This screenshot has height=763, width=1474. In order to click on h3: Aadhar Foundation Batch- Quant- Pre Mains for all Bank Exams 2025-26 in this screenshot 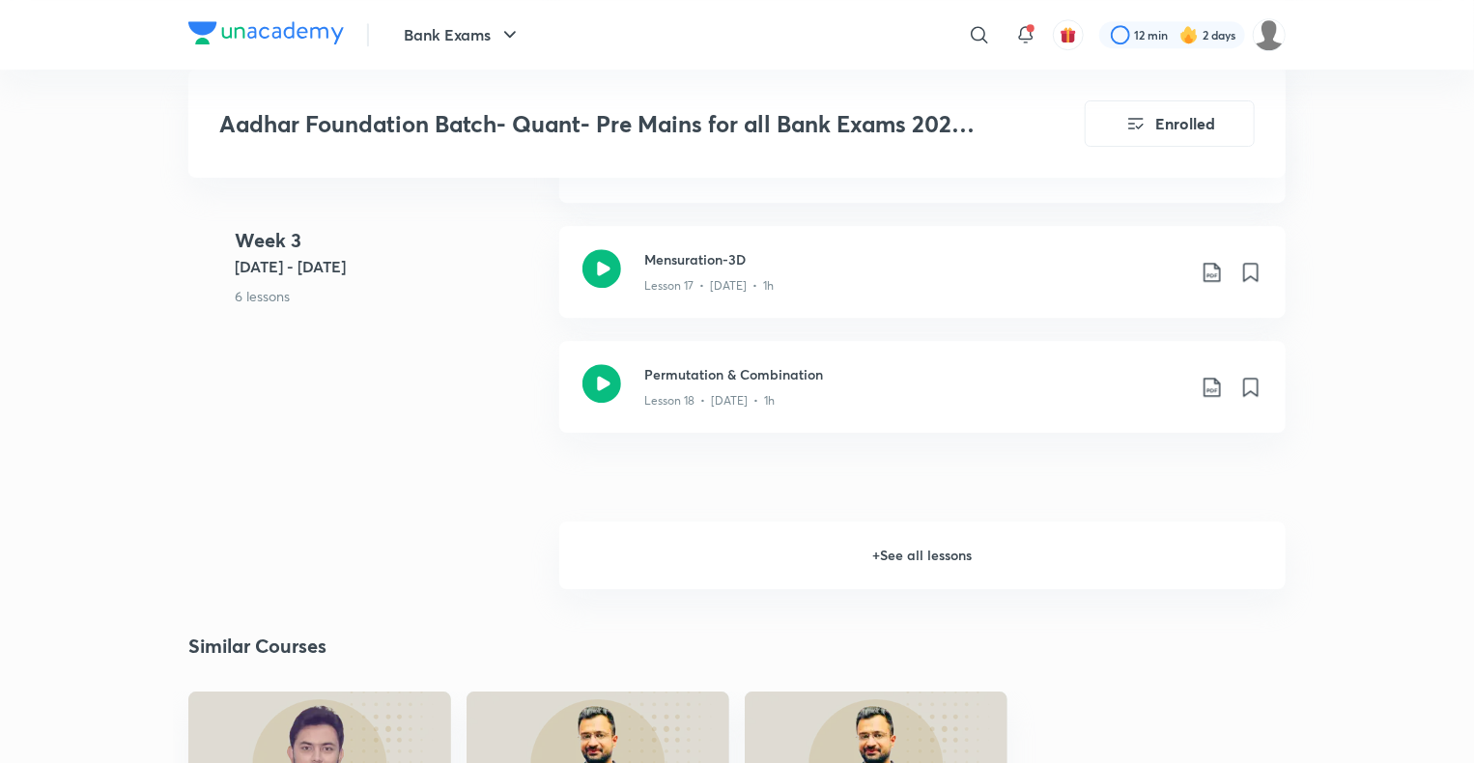, I will do `click(597, 124)`.